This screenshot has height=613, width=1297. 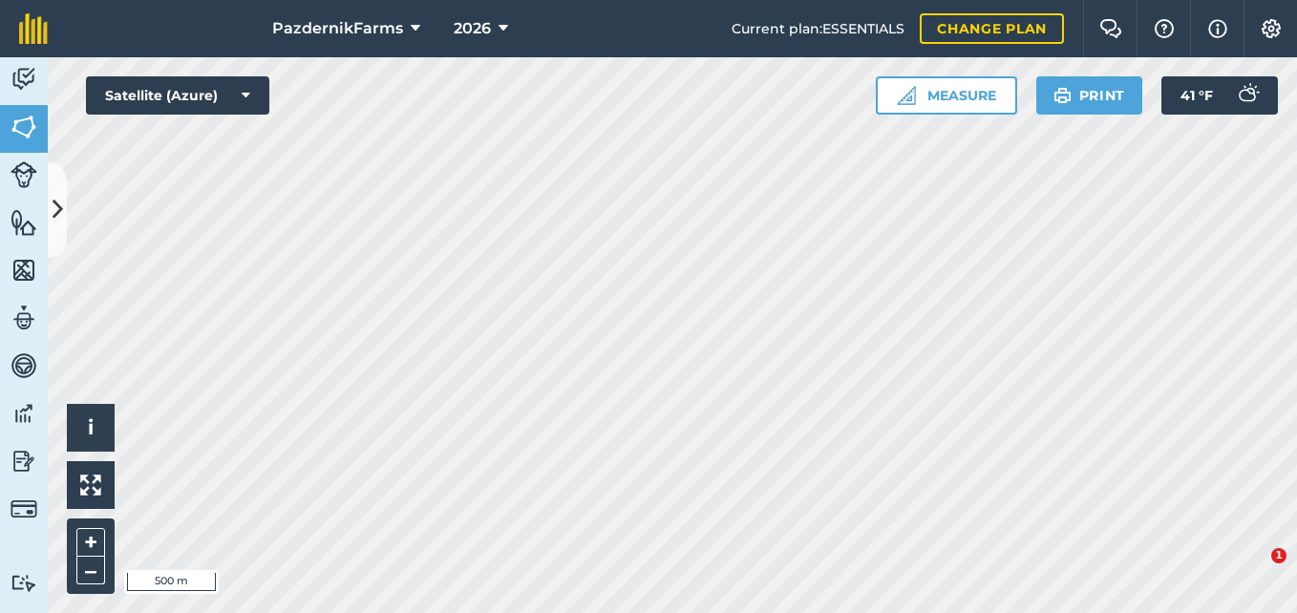 I want to click on img: fieldmargin Logo, so click(x=33, y=29).